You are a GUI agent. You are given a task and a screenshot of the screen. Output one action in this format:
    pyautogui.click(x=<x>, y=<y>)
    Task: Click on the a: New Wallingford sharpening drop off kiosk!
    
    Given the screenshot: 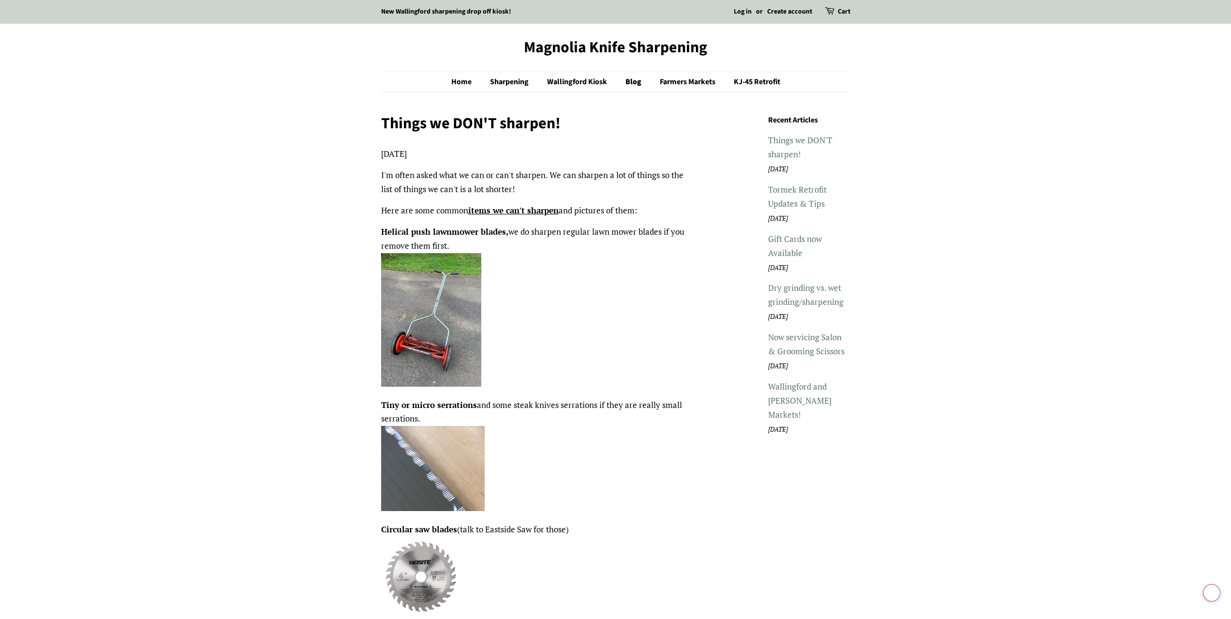 What is the action you would take?
    pyautogui.click(x=446, y=12)
    